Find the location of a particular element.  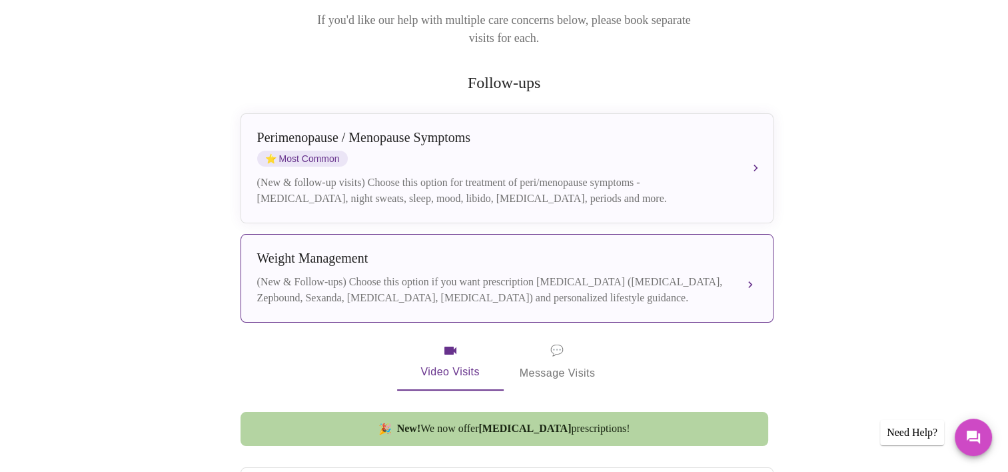

span: Video Visits is located at coordinates (450, 362).